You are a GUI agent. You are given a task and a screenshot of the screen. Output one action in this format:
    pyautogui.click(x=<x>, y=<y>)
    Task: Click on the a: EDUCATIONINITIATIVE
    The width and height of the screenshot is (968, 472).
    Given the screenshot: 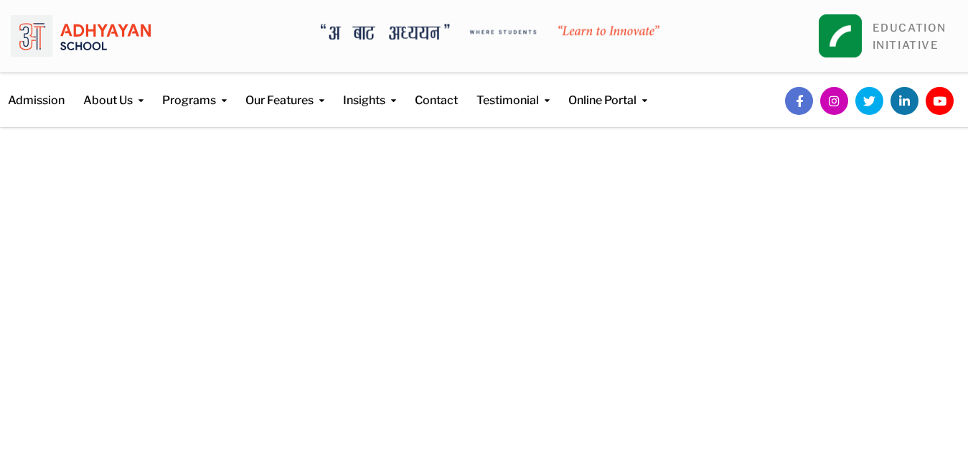 What is the action you would take?
    pyautogui.click(x=910, y=37)
    